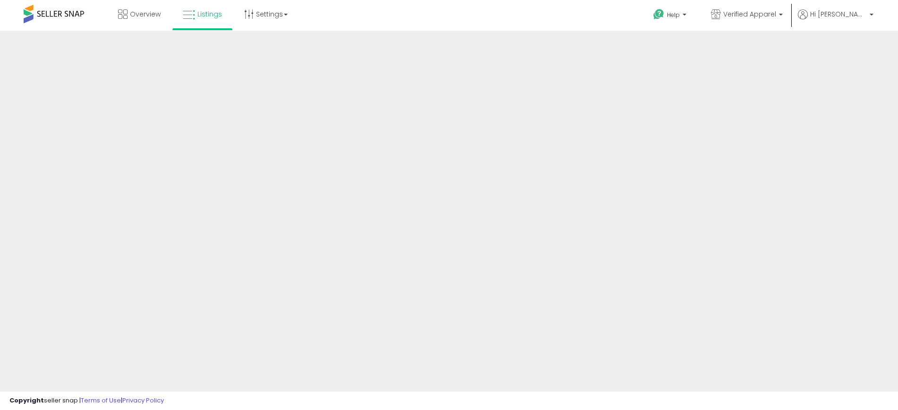 The height and width of the screenshot is (410, 898). What do you see at coordinates (673, 15) in the screenshot?
I see `span: Help` at bounding box center [673, 15].